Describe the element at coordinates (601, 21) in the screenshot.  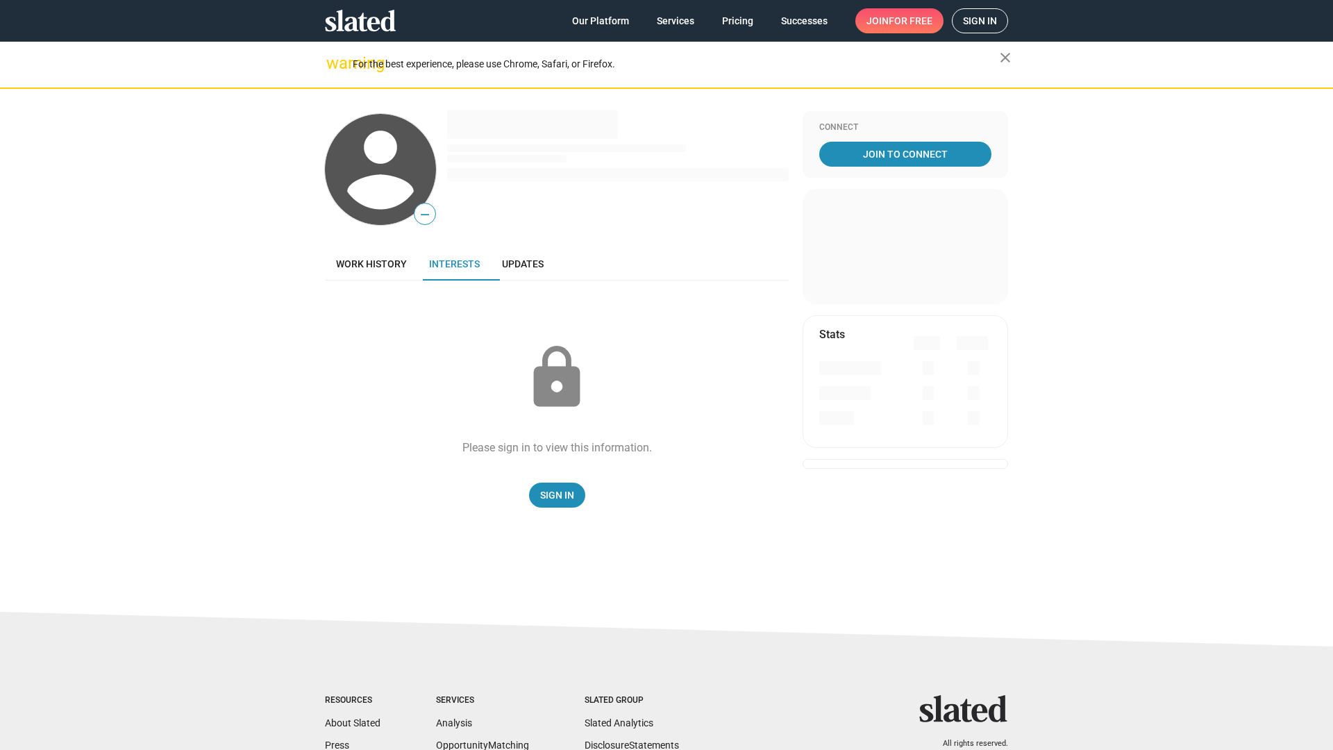
I see `span: Our Platform` at that location.